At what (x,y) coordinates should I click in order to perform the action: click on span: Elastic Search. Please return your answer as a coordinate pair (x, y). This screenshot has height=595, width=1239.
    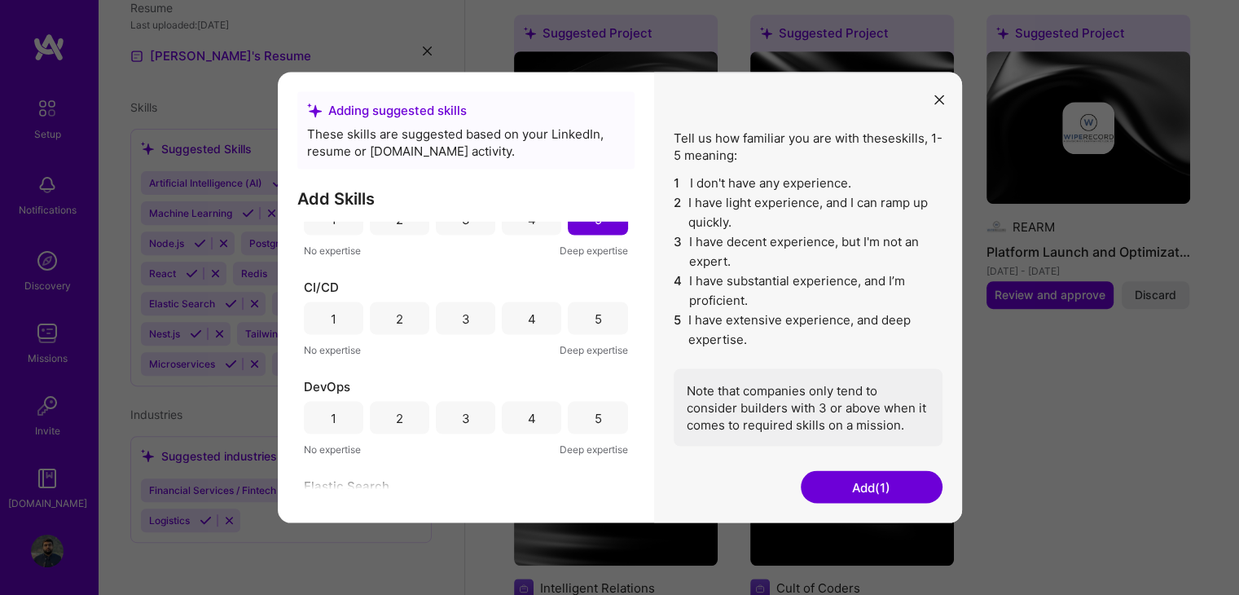
    Looking at the image, I should click on (346, 486).